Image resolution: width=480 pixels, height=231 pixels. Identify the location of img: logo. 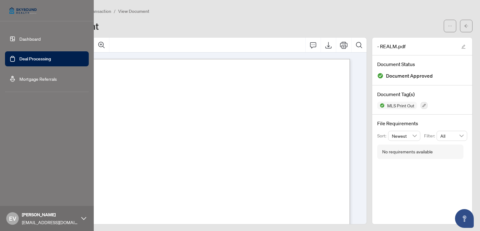
(23, 11).